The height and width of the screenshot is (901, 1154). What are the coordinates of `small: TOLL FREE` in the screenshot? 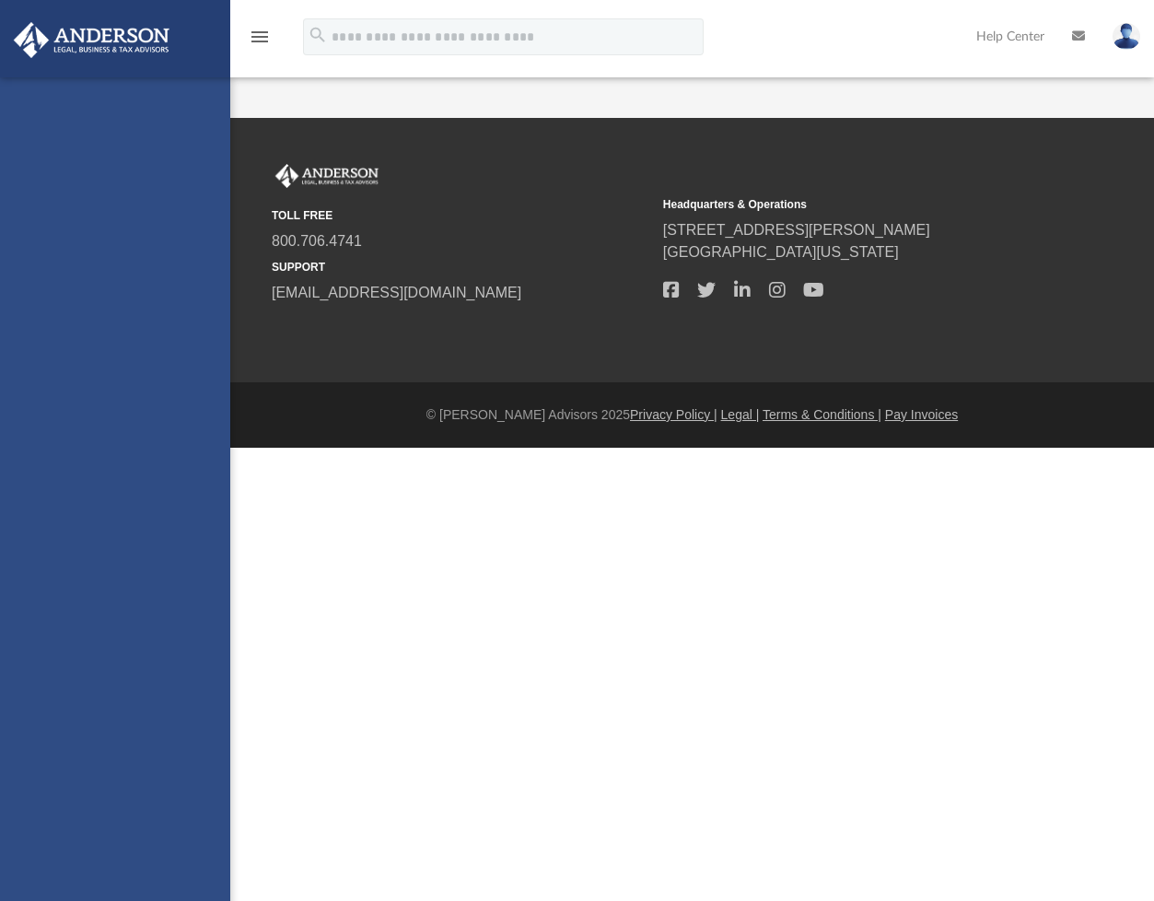 It's located at (461, 216).